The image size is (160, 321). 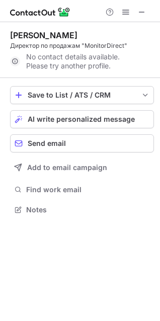 What do you see at coordinates (82, 189) in the screenshot?
I see `button: Find work email` at bounding box center [82, 189].